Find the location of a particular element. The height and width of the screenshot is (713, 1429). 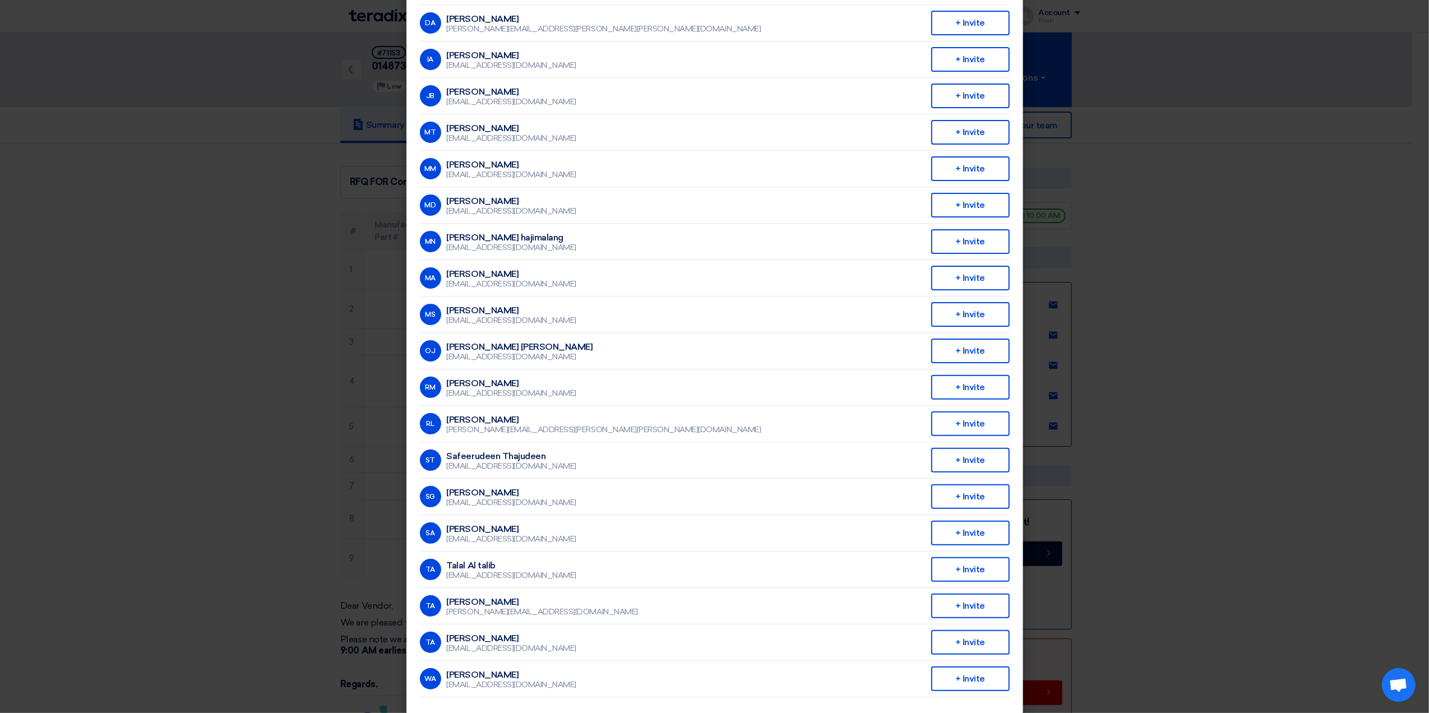

div: Safeerudeen Thajudeen is located at coordinates (512, 456).